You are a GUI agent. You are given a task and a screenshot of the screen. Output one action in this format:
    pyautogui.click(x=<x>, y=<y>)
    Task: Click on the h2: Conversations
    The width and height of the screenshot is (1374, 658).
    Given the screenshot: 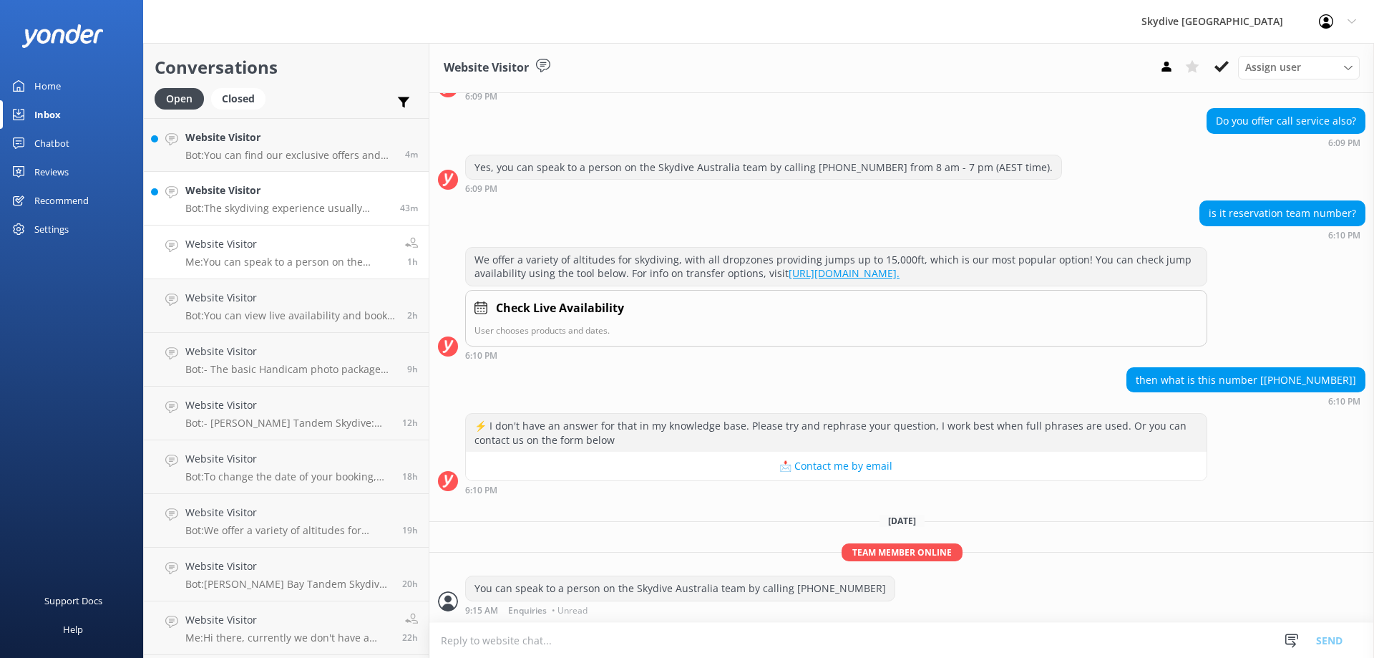 What is the action you would take?
    pyautogui.click(x=286, y=67)
    